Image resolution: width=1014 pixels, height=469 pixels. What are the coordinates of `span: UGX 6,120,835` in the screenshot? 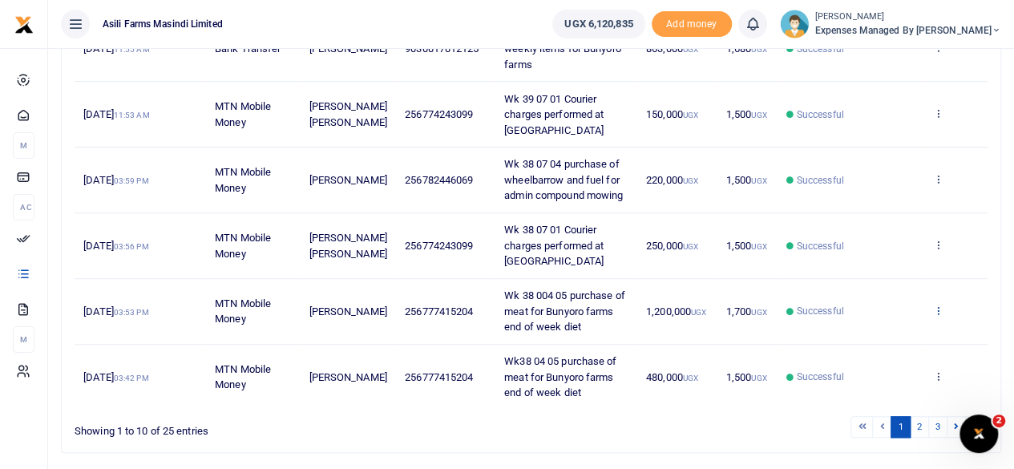 It's located at (598, 24).